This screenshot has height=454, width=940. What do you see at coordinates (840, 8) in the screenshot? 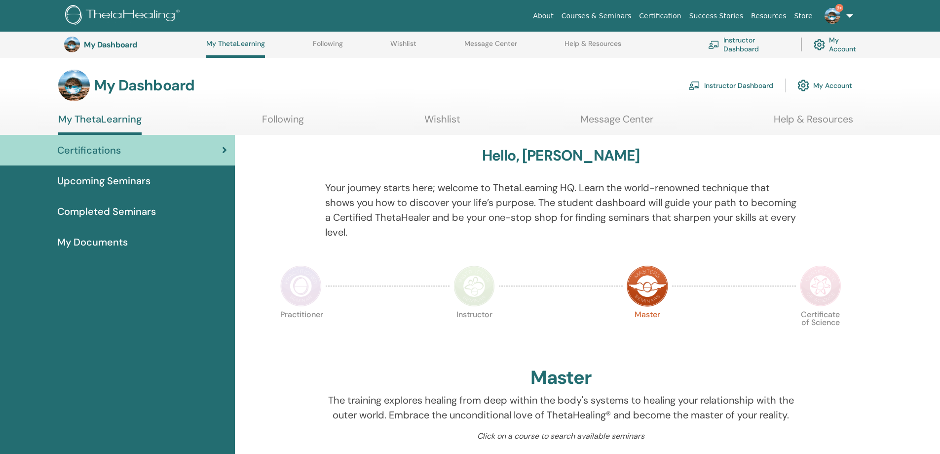
I see `span: 9+` at bounding box center [840, 8].